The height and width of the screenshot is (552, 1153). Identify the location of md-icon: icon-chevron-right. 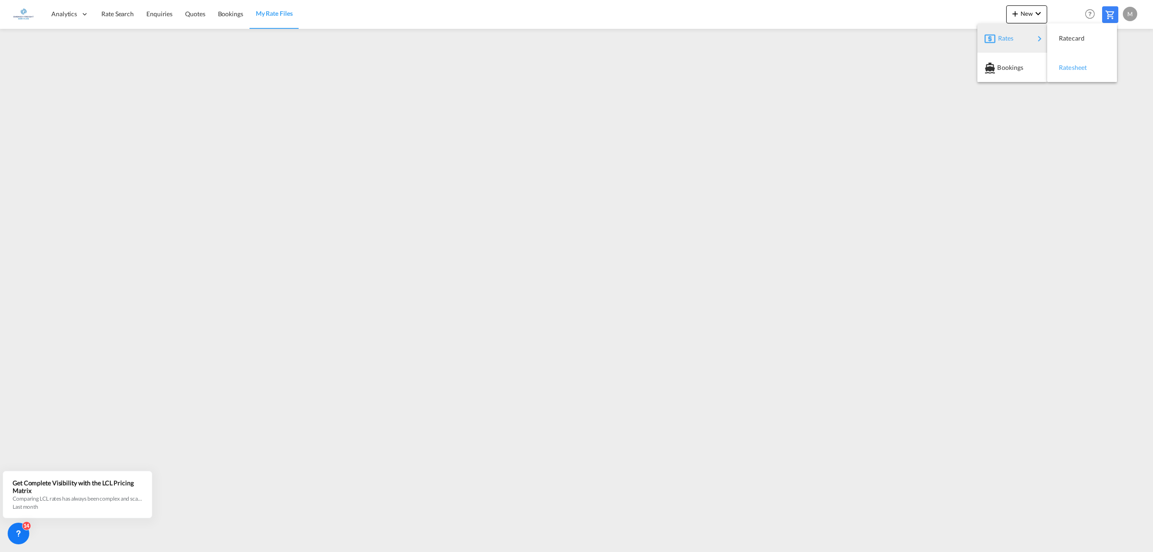
(1039, 39).